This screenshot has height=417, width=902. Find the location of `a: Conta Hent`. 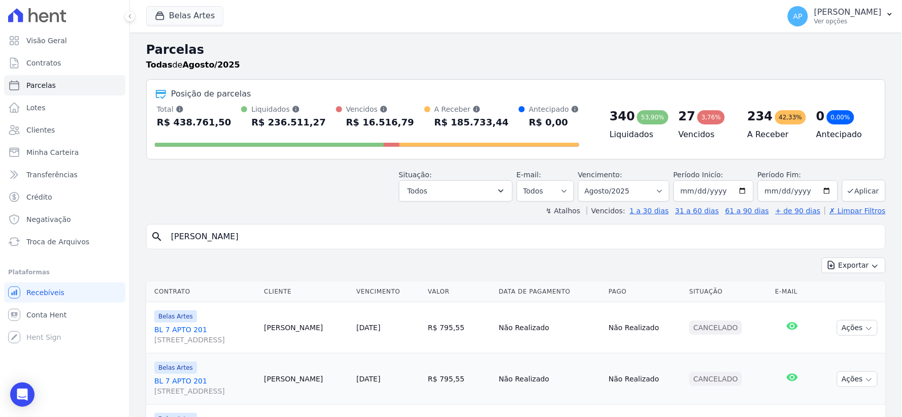

a: Conta Hent is located at coordinates (64, 315).